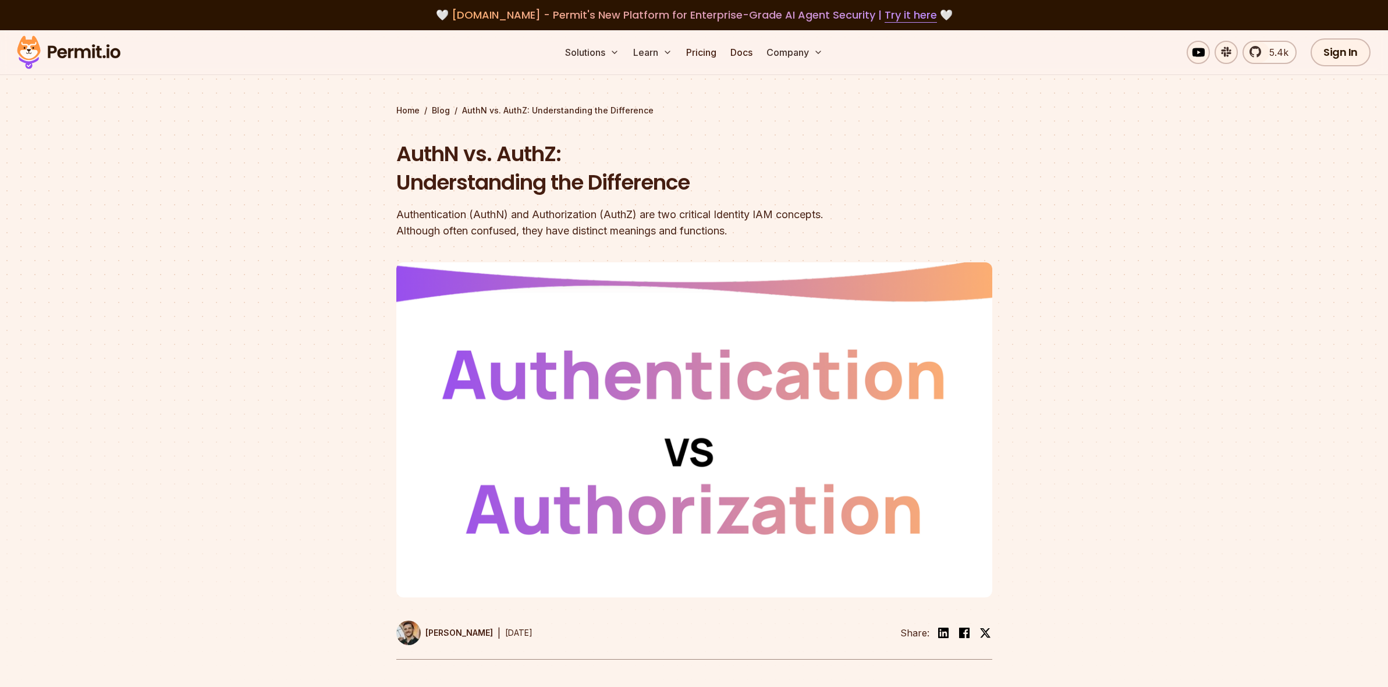  What do you see at coordinates (985, 633) in the screenshot?
I see `button: twitter` at bounding box center [985, 633].